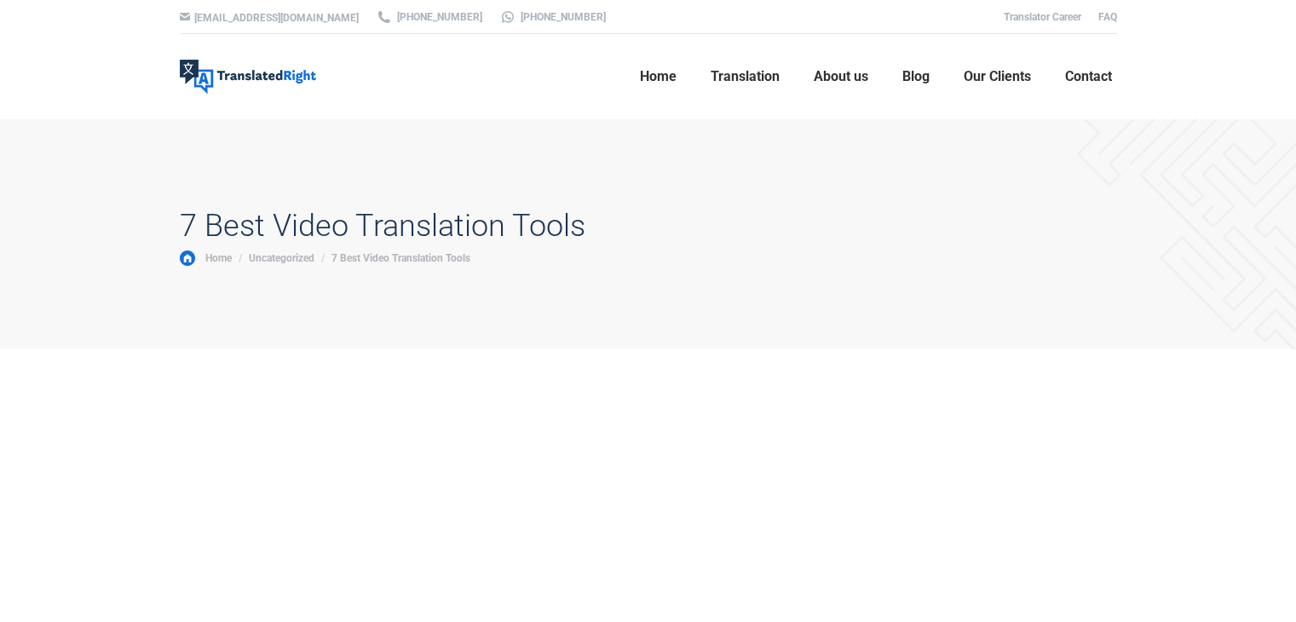 The height and width of the screenshot is (622, 1296). Describe the element at coordinates (841, 77) in the screenshot. I see `a: About us` at that location.